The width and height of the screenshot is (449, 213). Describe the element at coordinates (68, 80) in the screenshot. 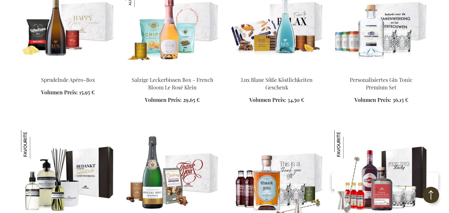

I see `a: Sprudelnde Apéro-Box` at that location.